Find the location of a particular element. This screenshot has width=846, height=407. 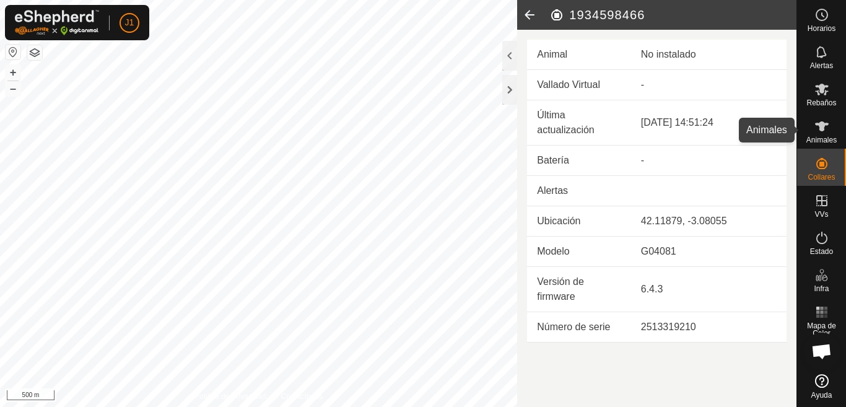

td: Alertas is located at coordinates (579, 191).